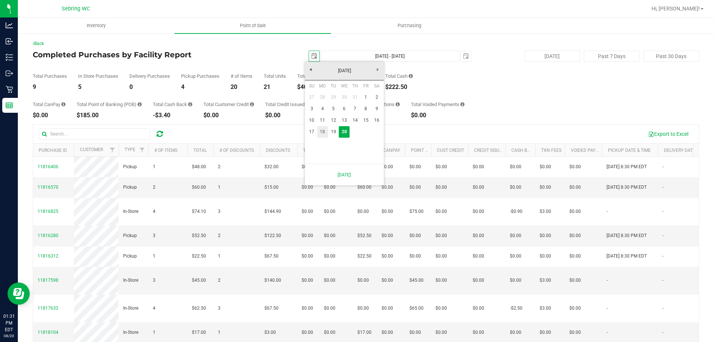  Describe the element at coordinates (589, 150) in the screenshot. I see `a: Voided Payment` at that location.